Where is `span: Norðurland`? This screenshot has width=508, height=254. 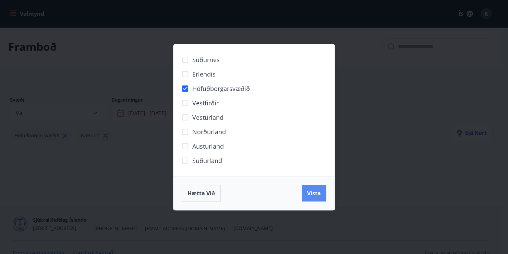 span: Norðurland is located at coordinates (209, 132).